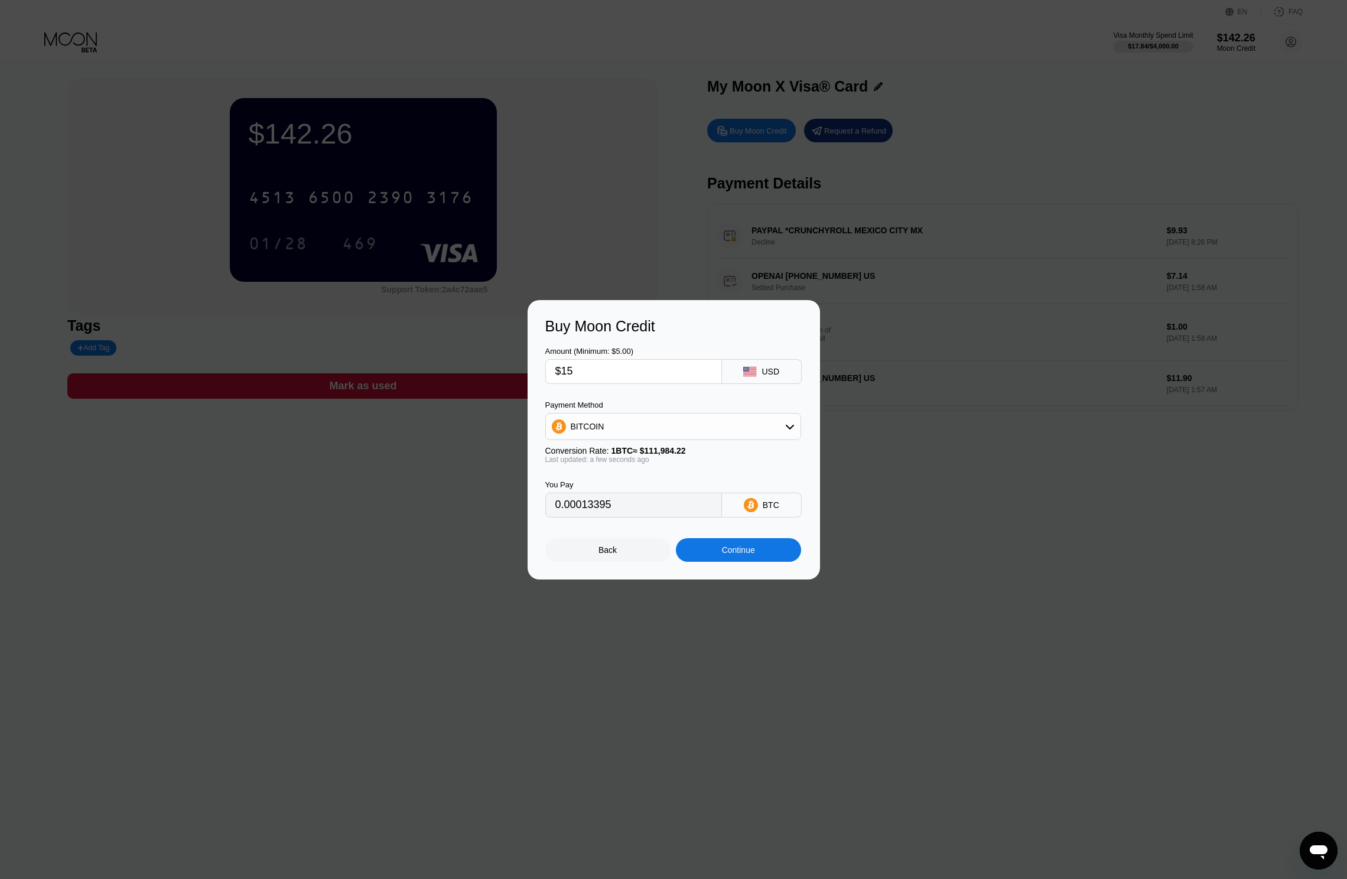  I want to click on div: Amount (Minimum: $5.00), so click(633, 351).